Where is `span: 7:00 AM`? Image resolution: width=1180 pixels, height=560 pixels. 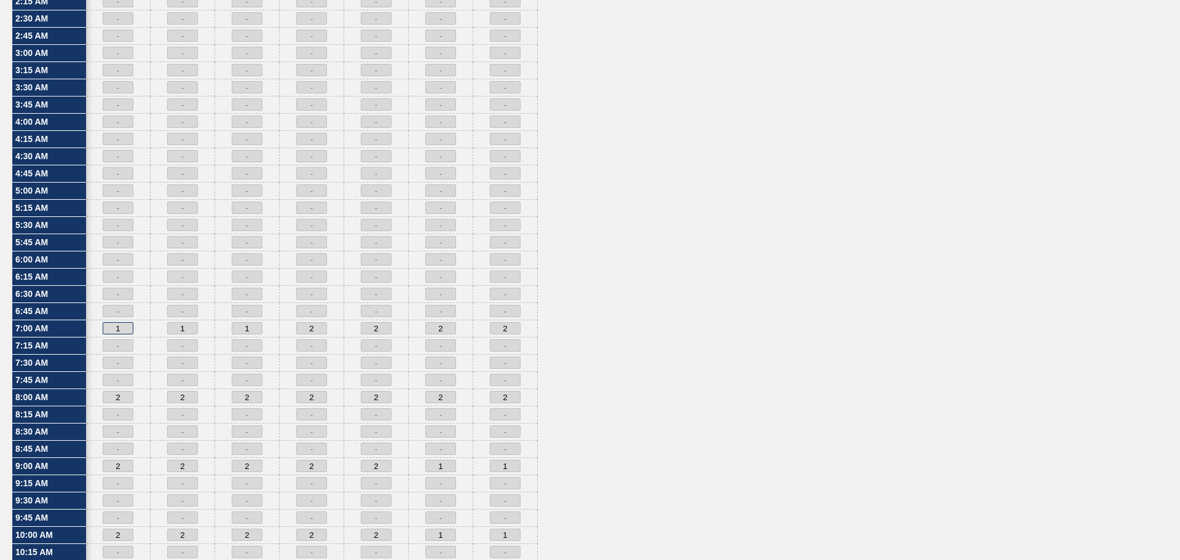
span: 7:00 AM is located at coordinates (50, 328).